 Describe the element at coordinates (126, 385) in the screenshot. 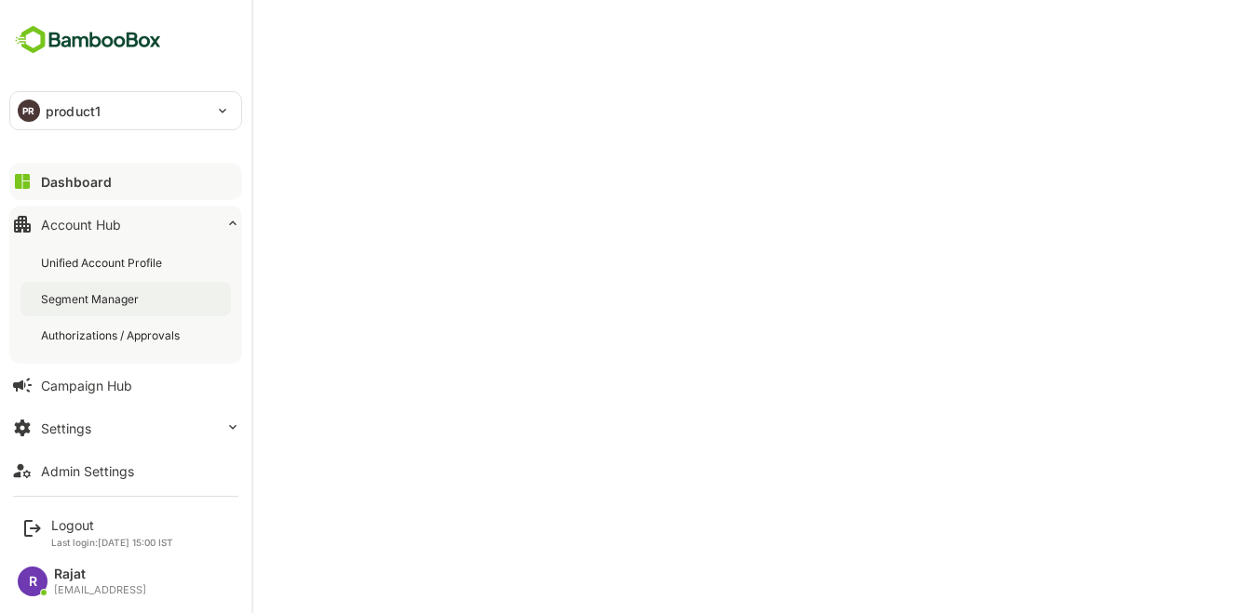

I see `button: Campaign Hub` at that location.